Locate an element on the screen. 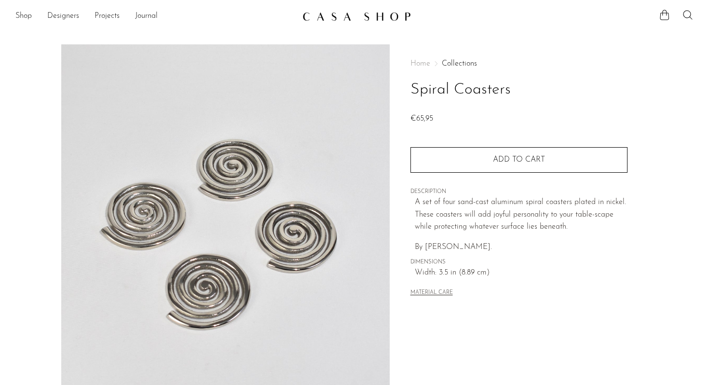 The width and height of the screenshot is (709, 385). span: Home is located at coordinates (420, 64).